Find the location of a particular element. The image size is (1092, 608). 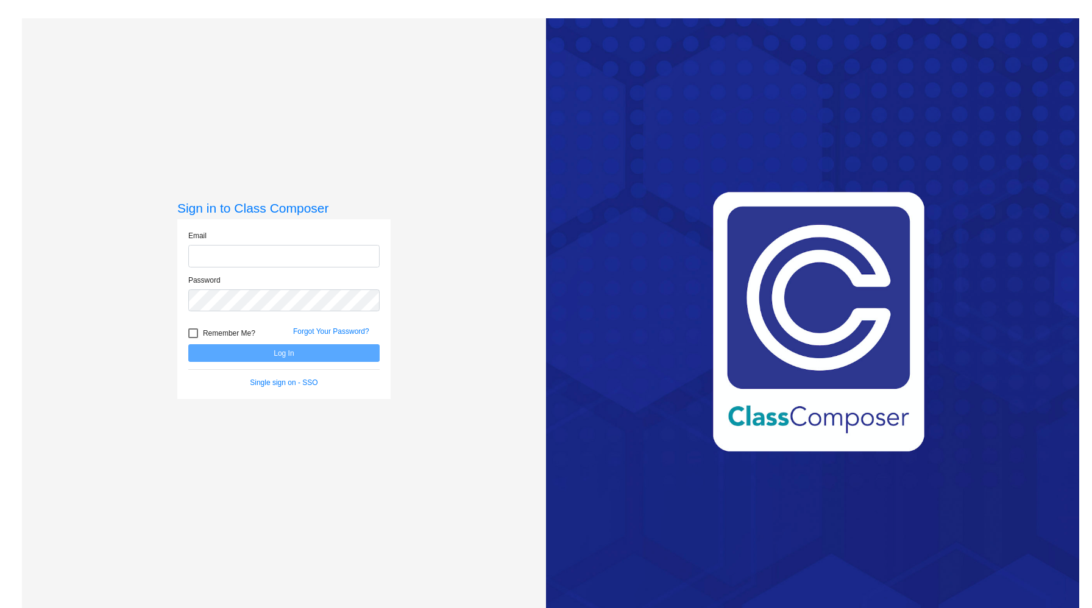

span: Remember Me? is located at coordinates (229, 333).